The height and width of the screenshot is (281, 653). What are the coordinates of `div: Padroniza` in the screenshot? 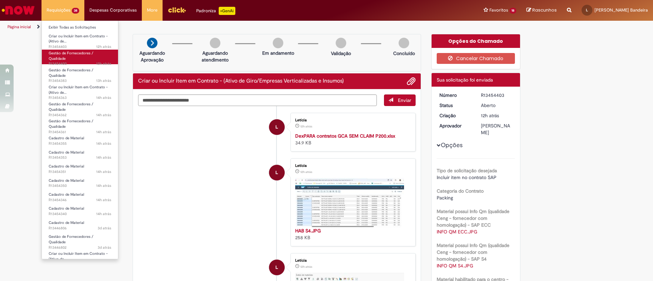 It's located at (215, 11).